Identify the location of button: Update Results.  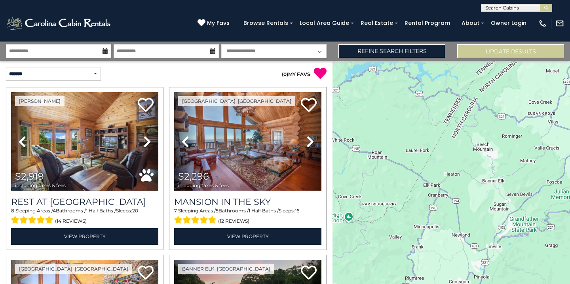
(511, 51).